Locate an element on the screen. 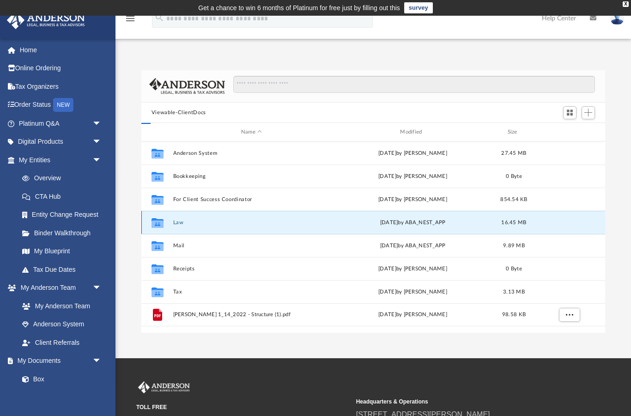 The width and height of the screenshot is (631, 416). button: Add is located at coordinates (589, 113).